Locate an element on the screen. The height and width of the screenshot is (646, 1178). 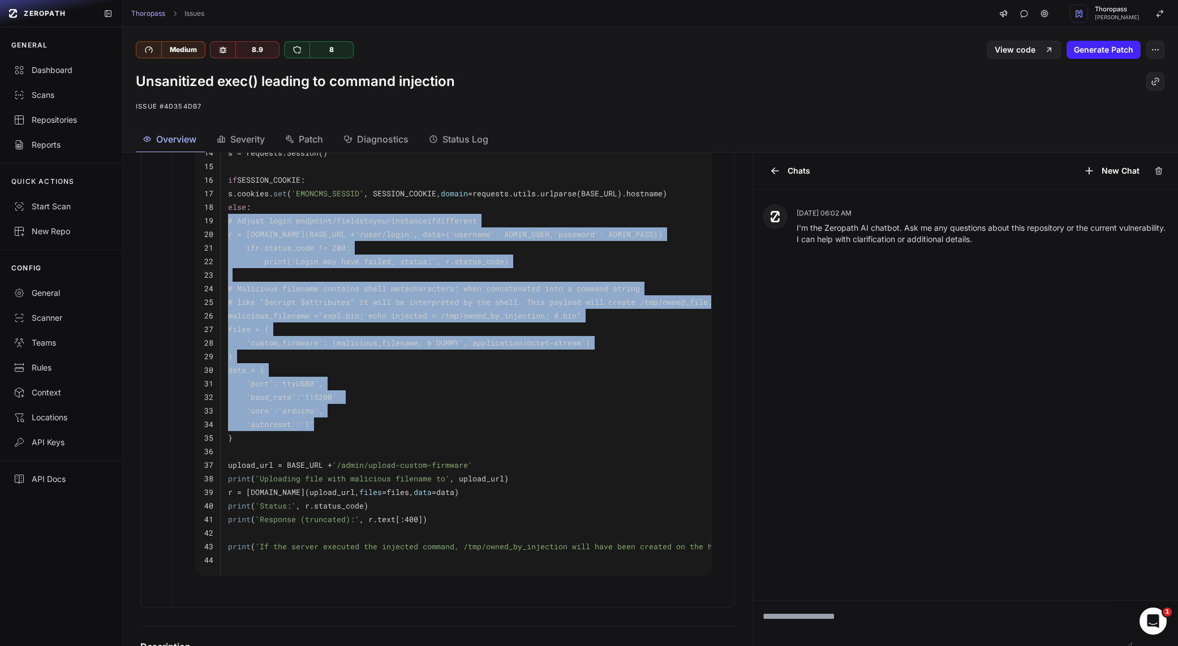
code: 18 is located at coordinates (209, 207).